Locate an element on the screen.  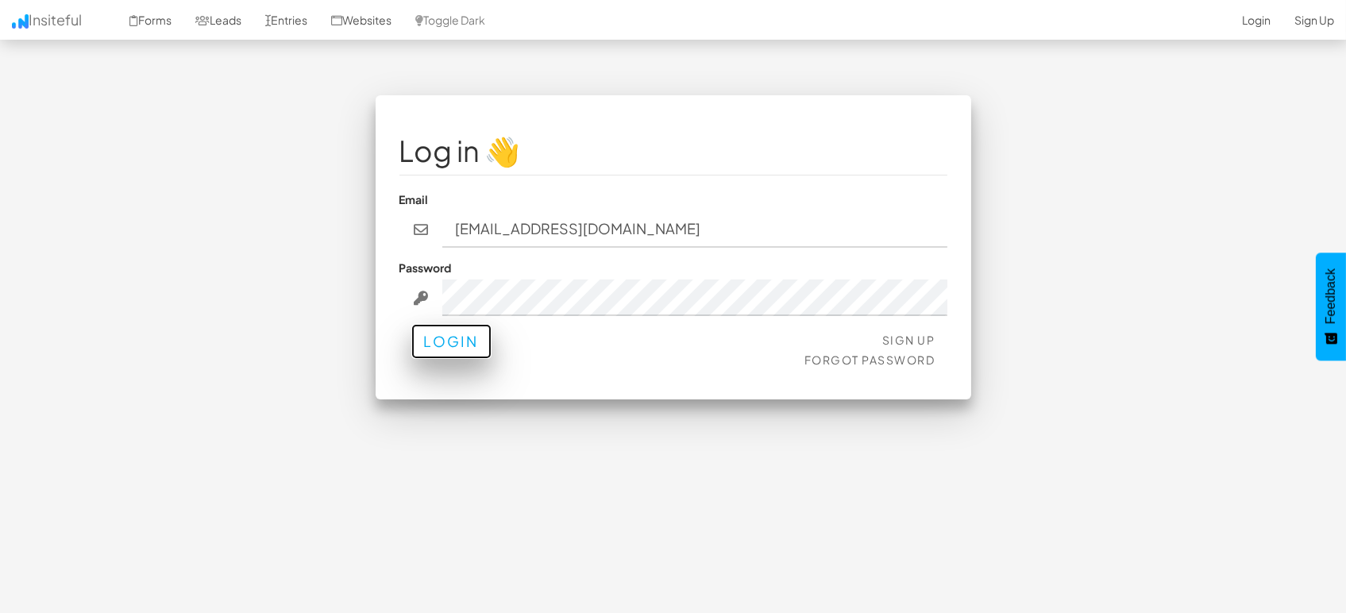
a: Forgot Password is located at coordinates (869, 360).